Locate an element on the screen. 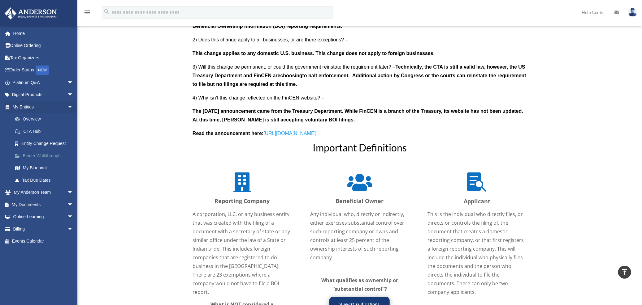 The image size is (642, 305). a: My Entitiesarrow_drop_down is located at coordinates (43, 107).